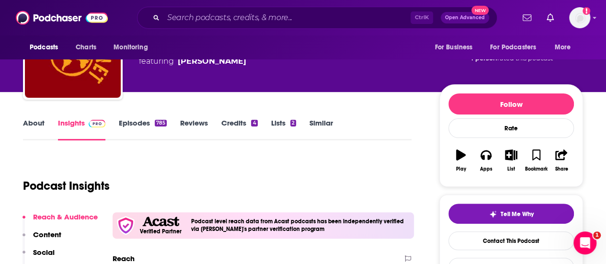 The width and height of the screenshot is (606, 264). I want to click on div: Rate, so click(512, 128).